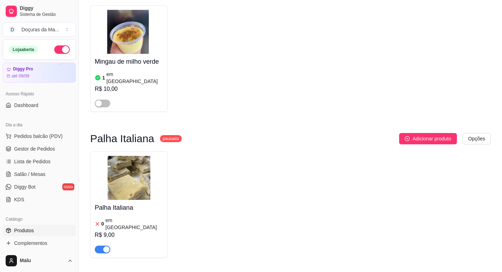  Describe the element at coordinates (129, 89) in the screenshot. I see `div: R$ 10,00` at that location.